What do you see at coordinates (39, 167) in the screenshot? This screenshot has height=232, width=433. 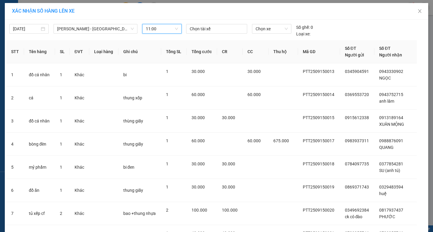 I see `td: mỷ phẩm` at bounding box center [39, 167].